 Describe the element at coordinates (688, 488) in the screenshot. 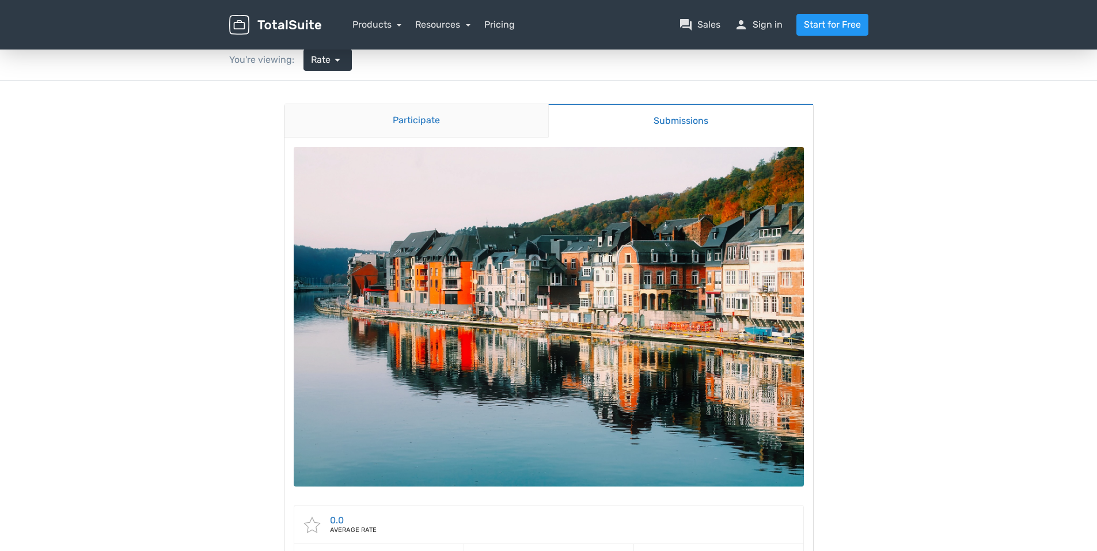

I see `div: Innovation` at that location.